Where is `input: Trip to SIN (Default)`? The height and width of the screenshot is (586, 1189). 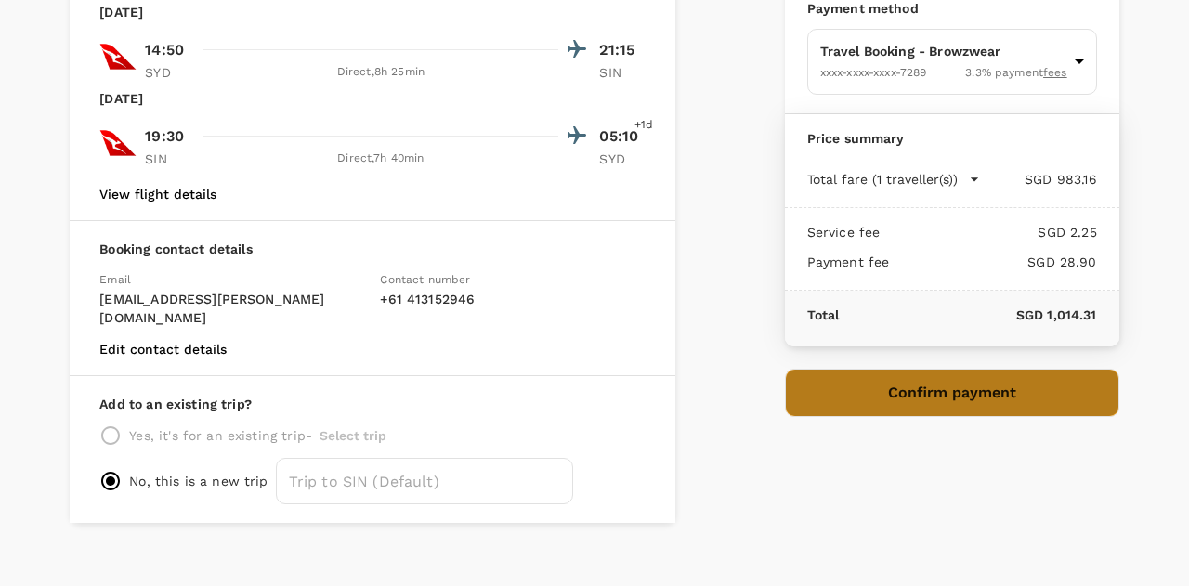 input: Trip to SIN (Default) is located at coordinates (424, 481).